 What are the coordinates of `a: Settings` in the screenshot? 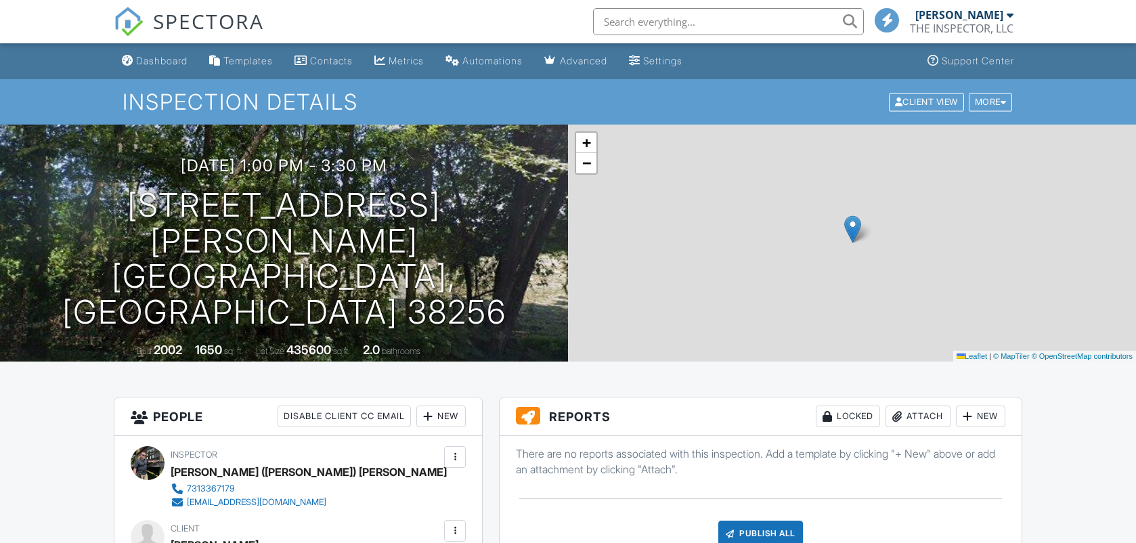 It's located at (655, 61).